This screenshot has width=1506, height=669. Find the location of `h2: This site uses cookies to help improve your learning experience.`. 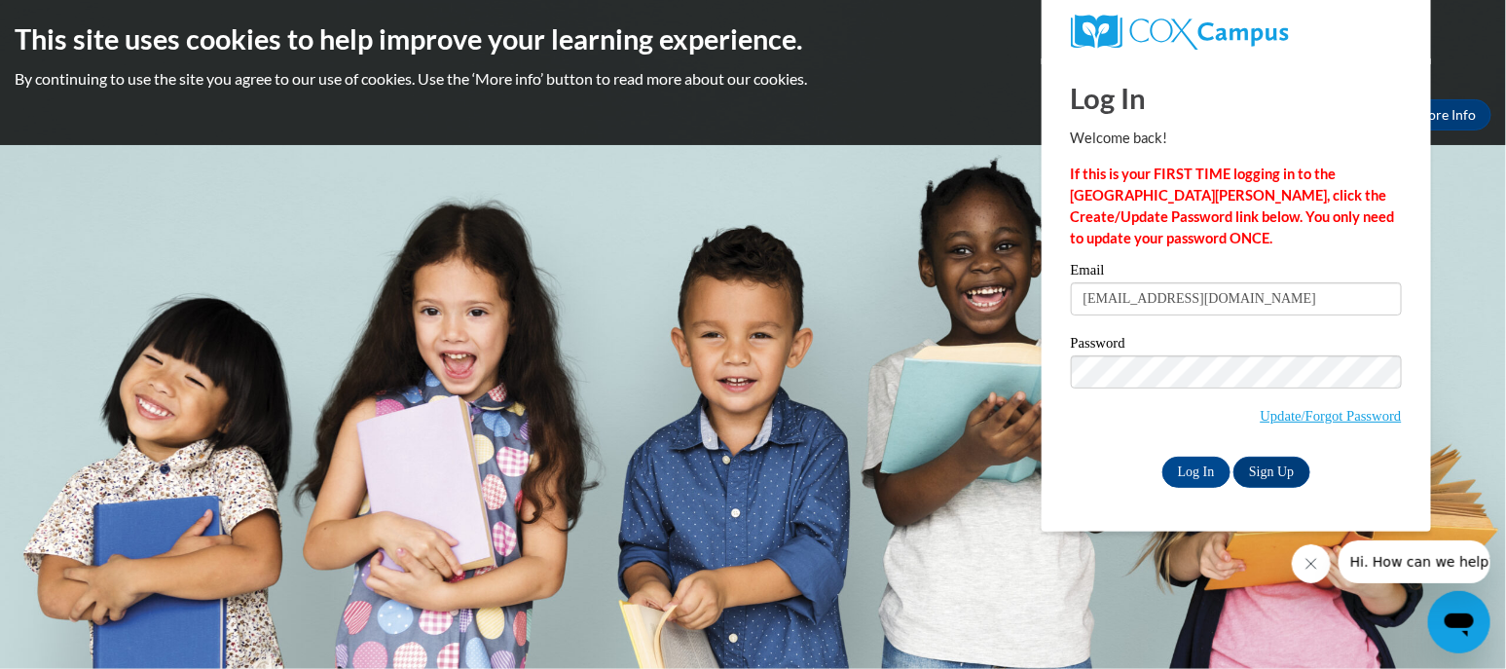

h2: This site uses cookies to help improve your learning experience. is located at coordinates (753, 39).